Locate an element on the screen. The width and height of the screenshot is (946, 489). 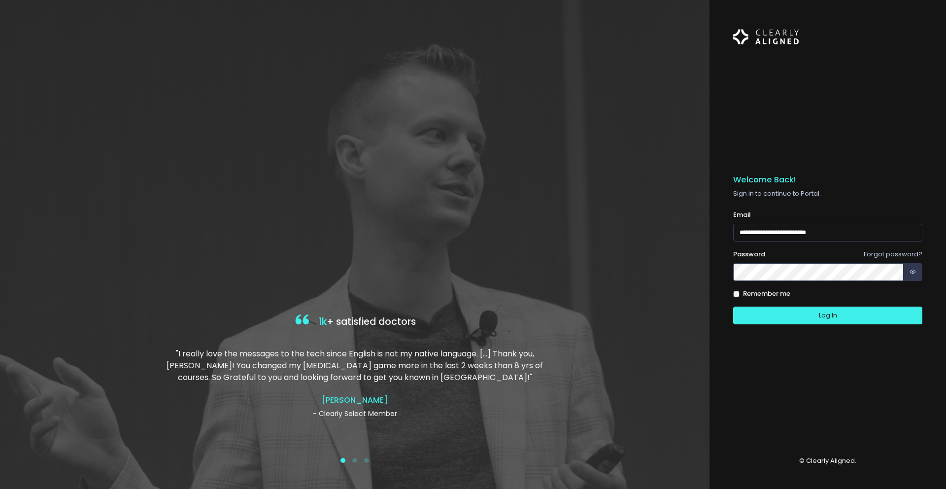
p: - Clearly Select Member is located at coordinates (355, 413).